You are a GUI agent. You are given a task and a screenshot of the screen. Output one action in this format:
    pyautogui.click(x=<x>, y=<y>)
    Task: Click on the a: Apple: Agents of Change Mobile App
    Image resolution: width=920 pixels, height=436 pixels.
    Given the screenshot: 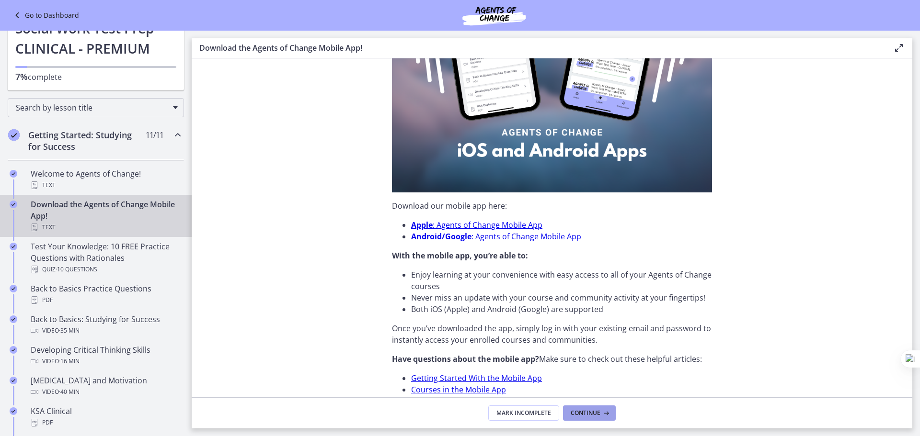 What is the action you would take?
    pyautogui.click(x=477, y=225)
    